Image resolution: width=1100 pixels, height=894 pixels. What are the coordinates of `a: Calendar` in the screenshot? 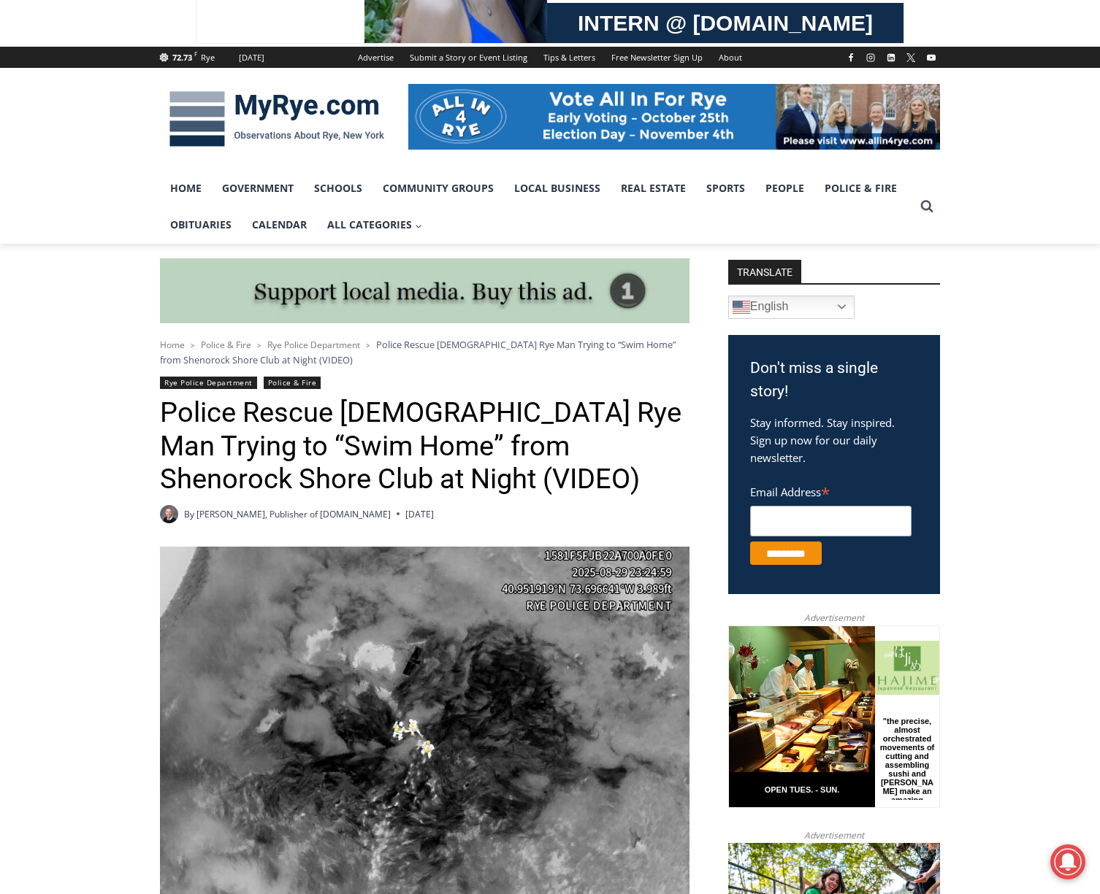 It's located at (279, 225).